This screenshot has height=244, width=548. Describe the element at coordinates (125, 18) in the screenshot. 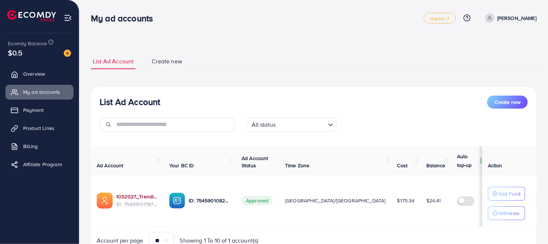

I see `h3: My ad accounts` at that location.